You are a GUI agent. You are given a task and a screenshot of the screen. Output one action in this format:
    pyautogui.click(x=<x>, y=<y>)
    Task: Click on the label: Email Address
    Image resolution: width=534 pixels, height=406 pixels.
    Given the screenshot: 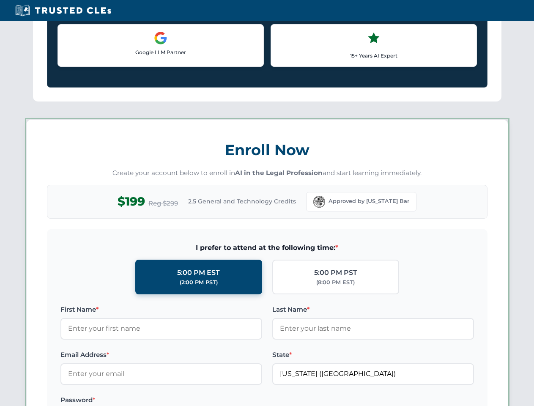 What is the action you would take?
    pyautogui.click(x=161, y=355)
    